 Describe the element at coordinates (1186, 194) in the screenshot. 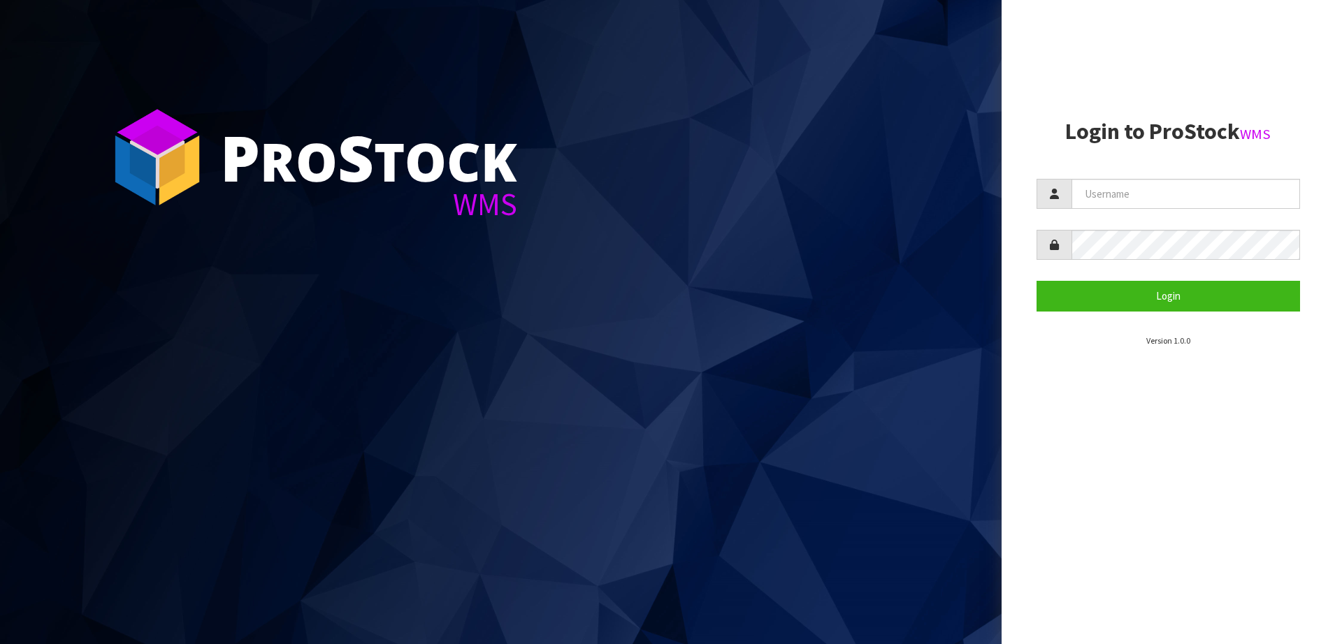

I see `input: Username` at that location.